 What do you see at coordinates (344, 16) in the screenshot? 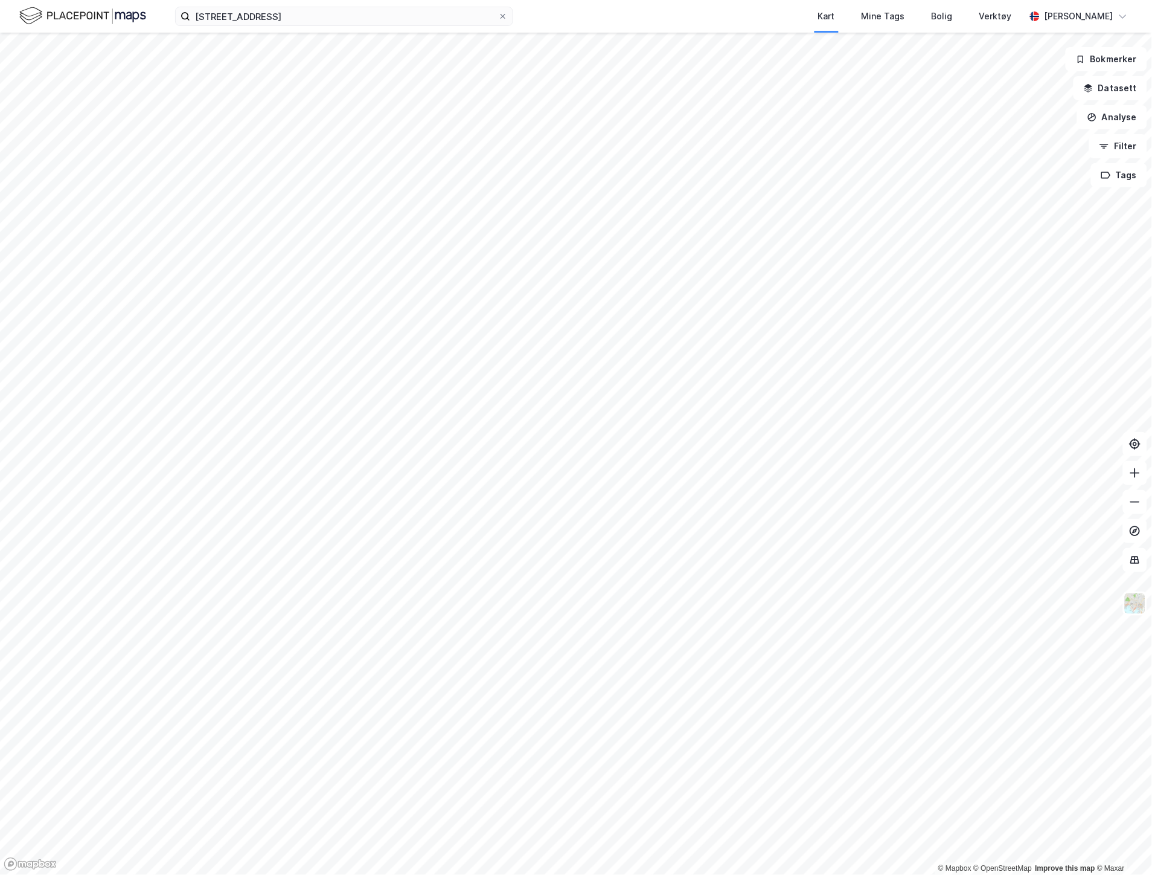
I see `input: Søk på adresse, matrikkel, gårdeiere, leietakere eller personer` at bounding box center [344, 16].